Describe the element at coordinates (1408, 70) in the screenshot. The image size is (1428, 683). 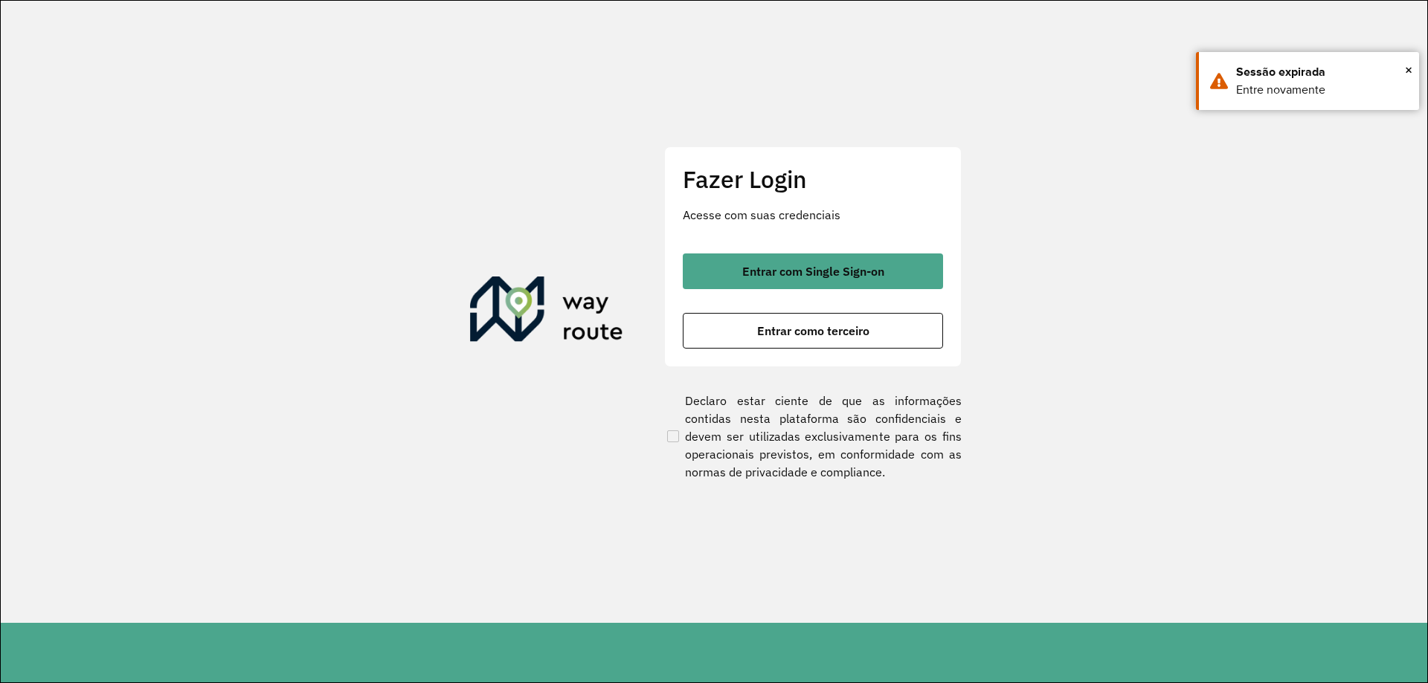
I see `button: Close` at that location.